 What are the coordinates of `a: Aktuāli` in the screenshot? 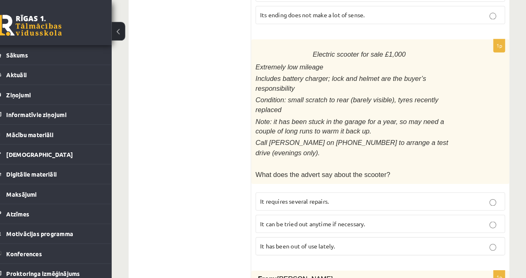 It's located at (62, 73).